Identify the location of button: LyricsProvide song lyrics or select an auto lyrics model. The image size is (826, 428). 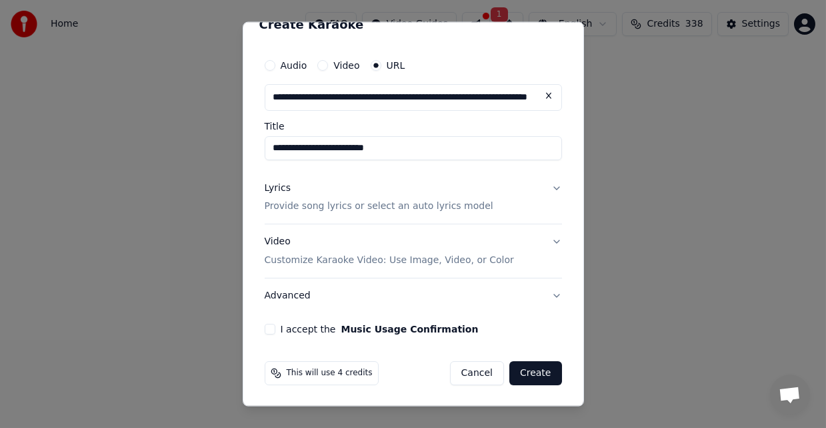
(414, 197).